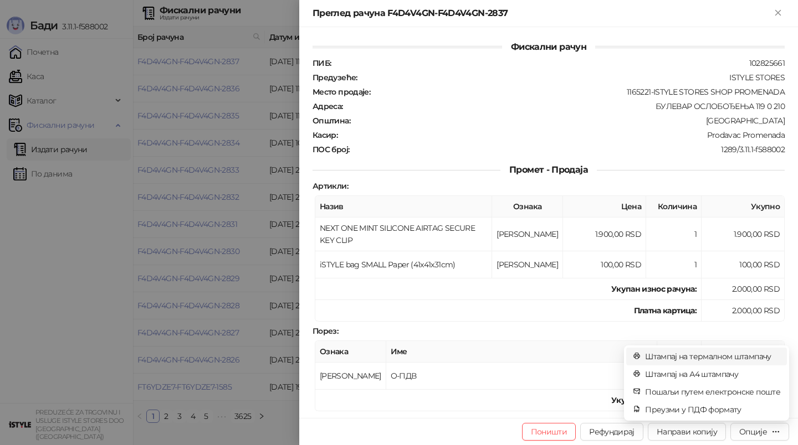 Image resolution: width=798 pixels, height=445 pixels. What do you see at coordinates (548, 47) in the screenshot?
I see `span: Фискални рачун` at bounding box center [548, 47].